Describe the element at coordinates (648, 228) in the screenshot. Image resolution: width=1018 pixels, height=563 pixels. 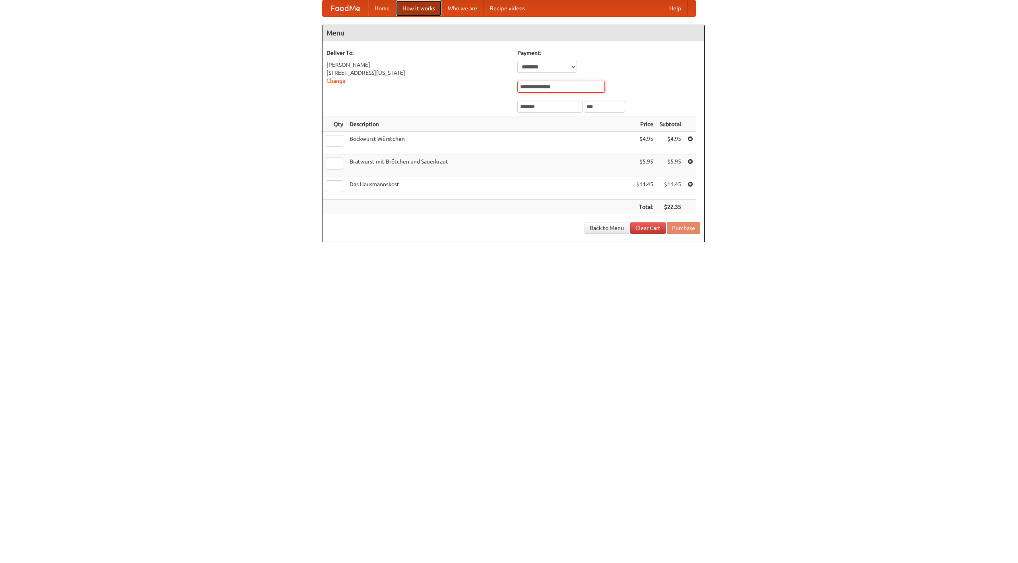
I see `a: Clear Cart` at that location.